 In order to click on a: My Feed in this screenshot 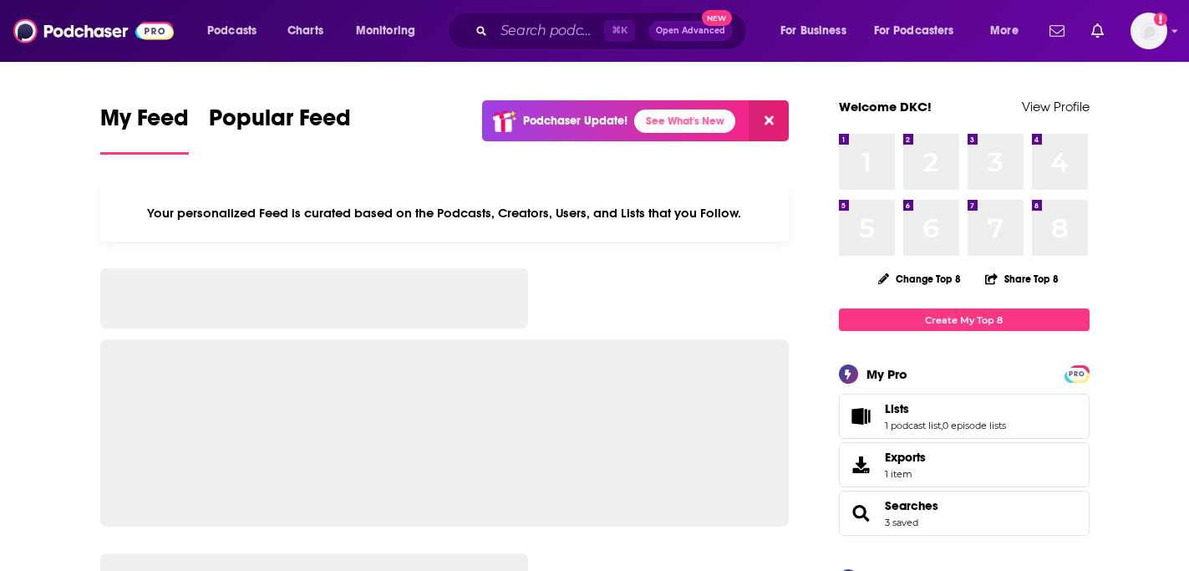, I will do `click(145, 129)`.